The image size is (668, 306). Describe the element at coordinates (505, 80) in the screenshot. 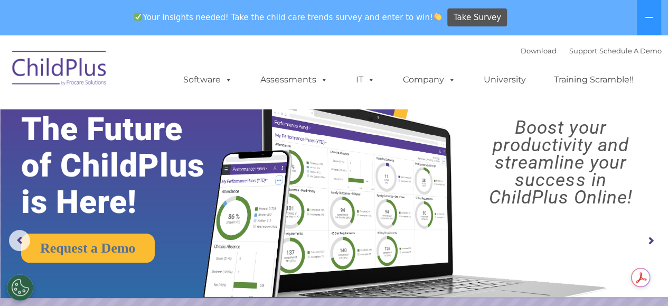

I see `a: University` at that location.